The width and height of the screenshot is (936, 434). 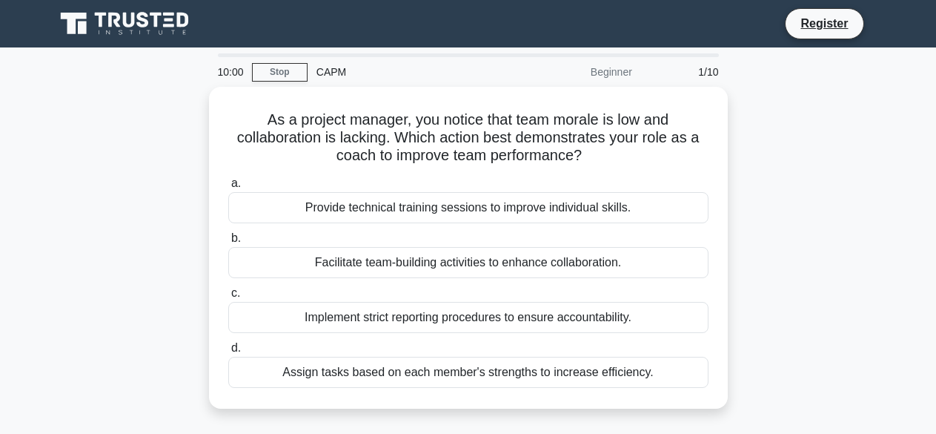 I want to click on a: Stop, so click(x=279, y=72).